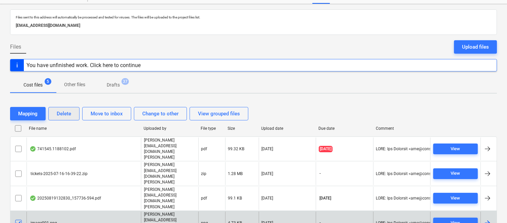 The width and height of the screenshot is (507, 223). I want to click on div: Upload files, so click(475, 47).